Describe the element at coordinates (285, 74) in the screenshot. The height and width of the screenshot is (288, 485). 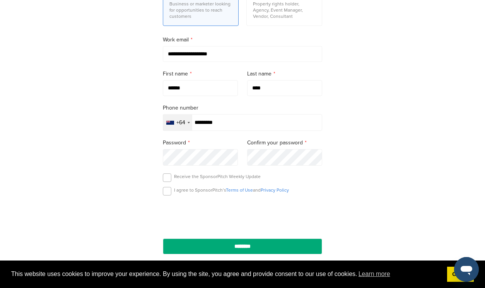
I see `label: Last name` at that location.